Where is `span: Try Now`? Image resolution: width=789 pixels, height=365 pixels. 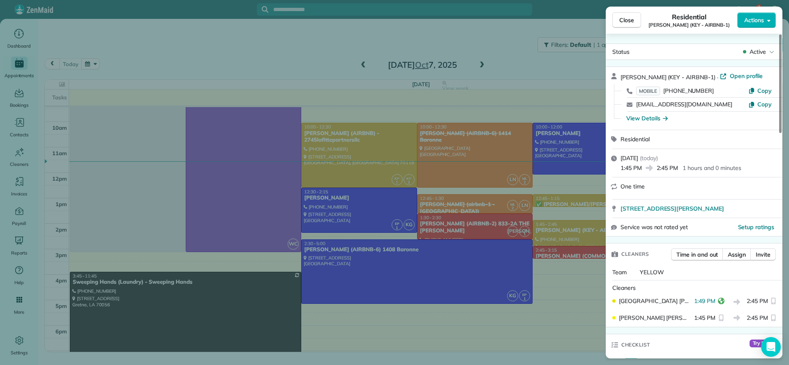 span: Try Now is located at coordinates (763, 344).